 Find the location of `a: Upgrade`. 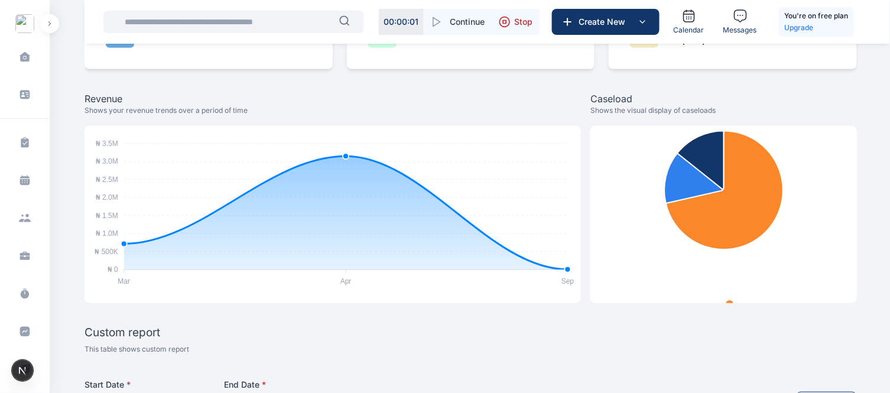

a: Upgrade is located at coordinates (816, 28).